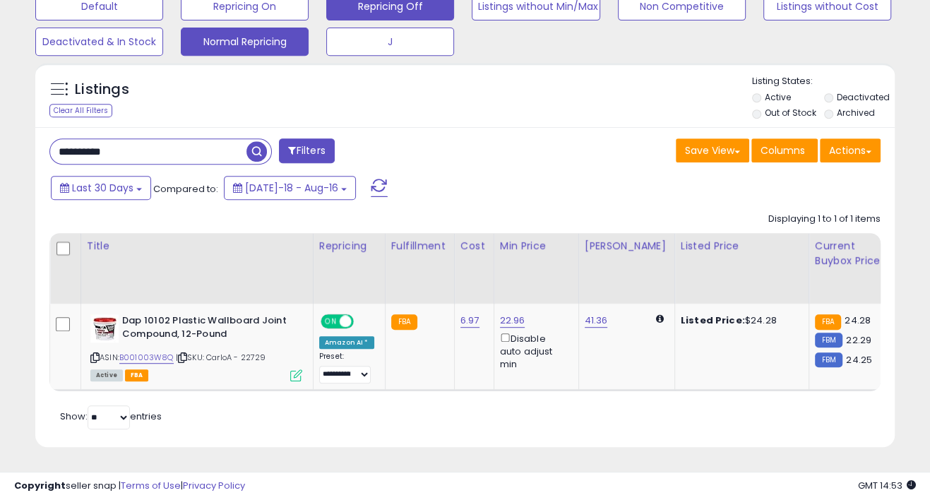 The image size is (930, 500). What do you see at coordinates (104, 328) in the screenshot?
I see `img: 51upBs-eY9L._SL40_.jpg` at bounding box center [104, 328].